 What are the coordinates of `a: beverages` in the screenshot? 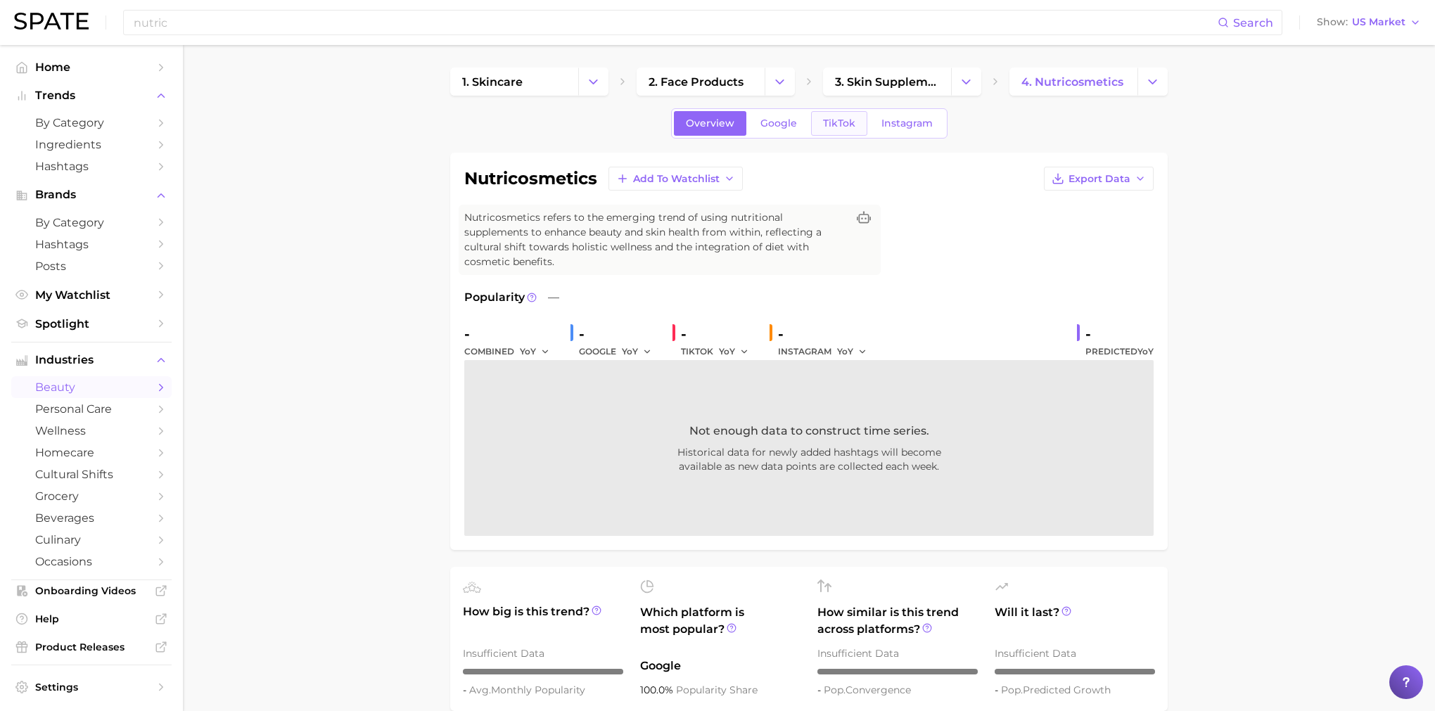 It's located at (91, 518).